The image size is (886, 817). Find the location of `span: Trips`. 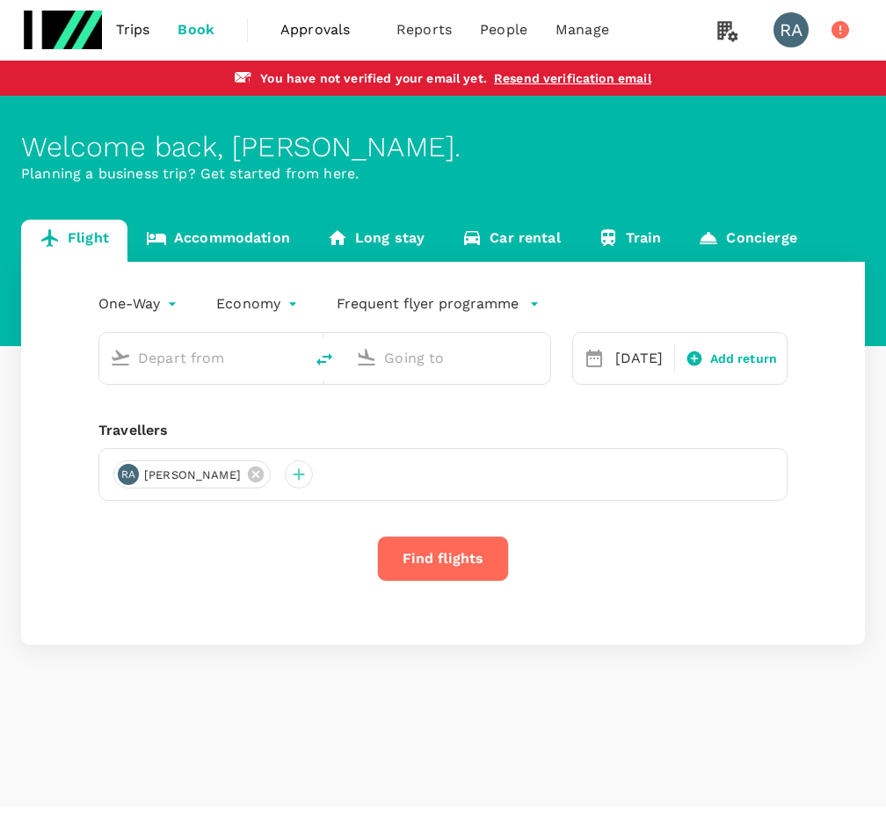

span: Trips is located at coordinates (133, 30).